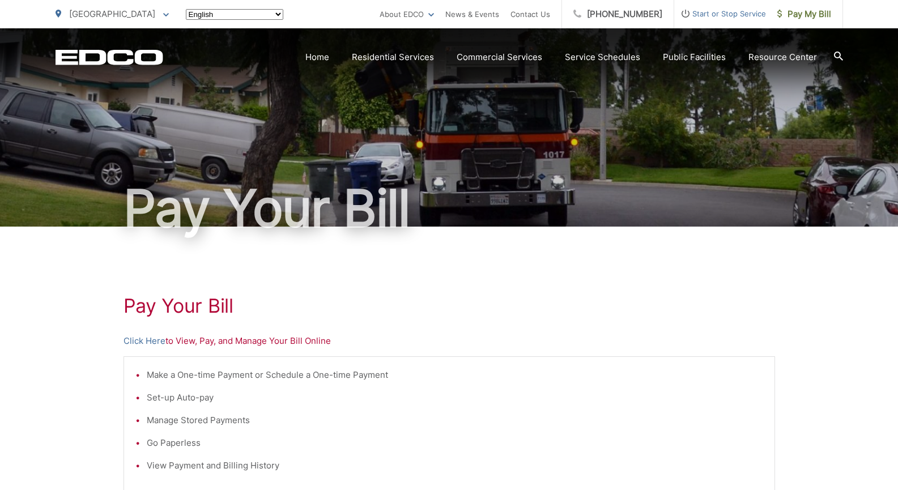  Describe the element at coordinates (393, 57) in the screenshot. I see `a: Residential Services` at that location.